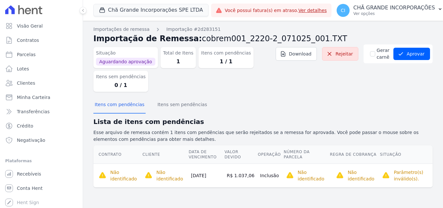  What do you see at coordinates (354, 154) in the screenshot?
I see `th: Regra de Cobrança` at bounding box center [354, 154].